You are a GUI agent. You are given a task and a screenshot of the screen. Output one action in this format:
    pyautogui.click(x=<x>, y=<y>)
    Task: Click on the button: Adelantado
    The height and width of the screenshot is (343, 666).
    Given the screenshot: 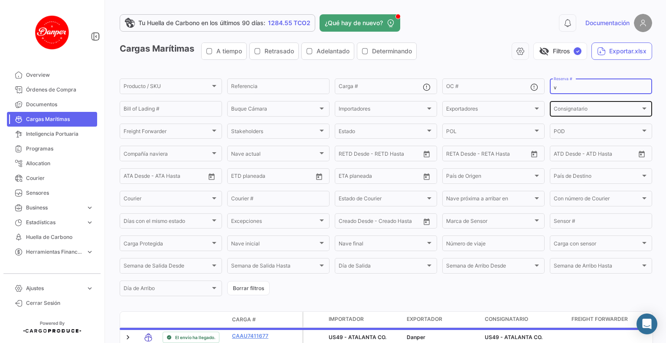 What is the action you would take?
    pyautogui.click(x=328, y=51)
    